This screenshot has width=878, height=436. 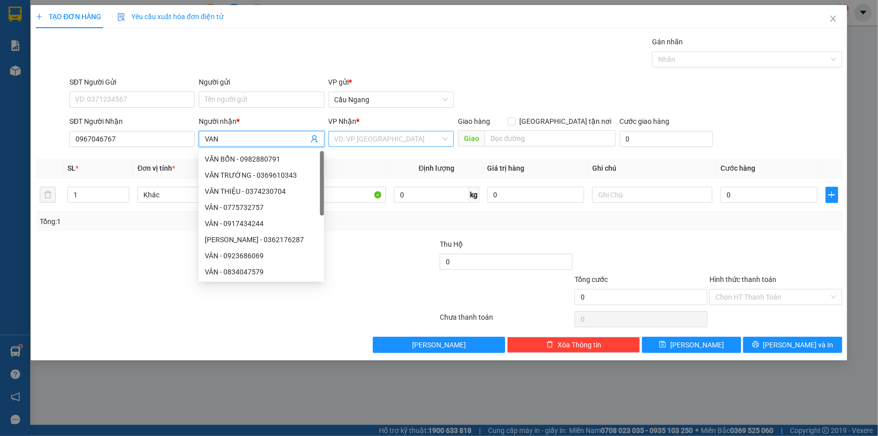 What do you see at coordinates (261, 256) in the screenshot?
I see `div: VÂN - 0923686069` at bounding box center [261, 256].